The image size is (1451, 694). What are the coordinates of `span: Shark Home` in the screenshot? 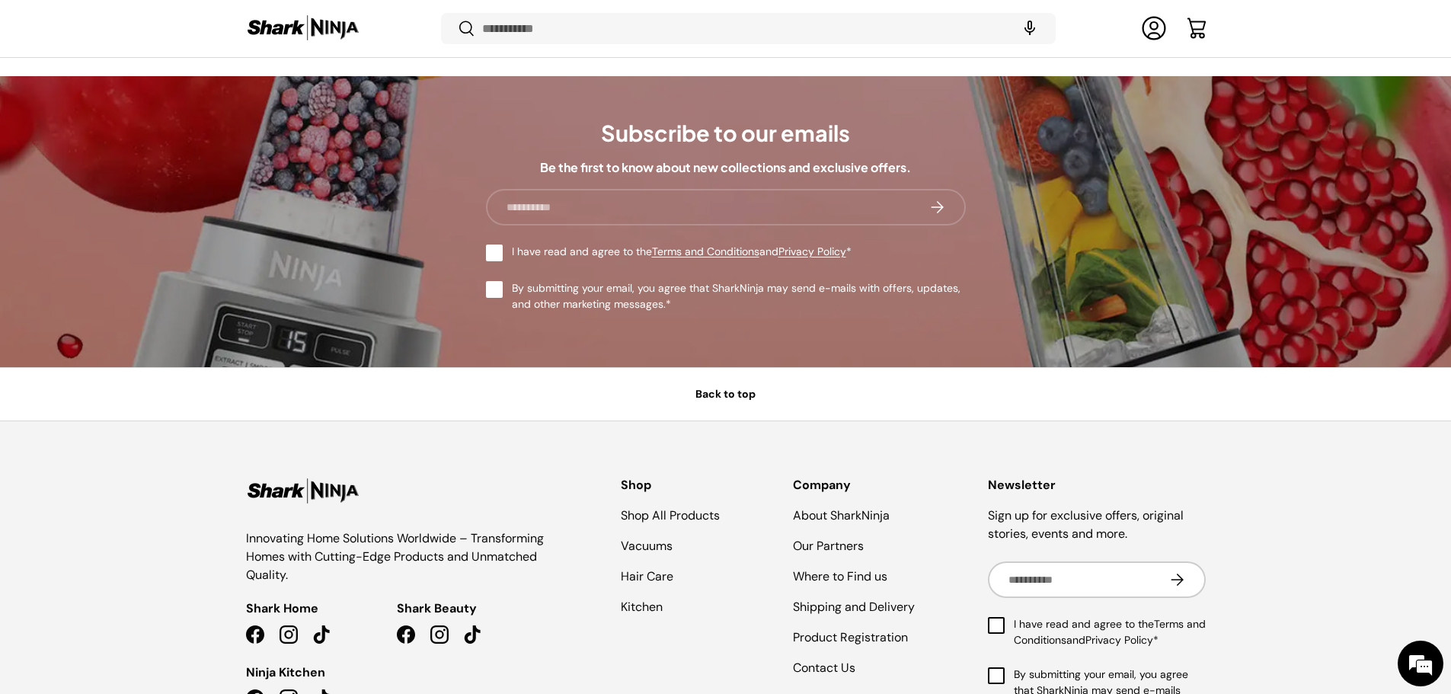 It's located at (282, 608).